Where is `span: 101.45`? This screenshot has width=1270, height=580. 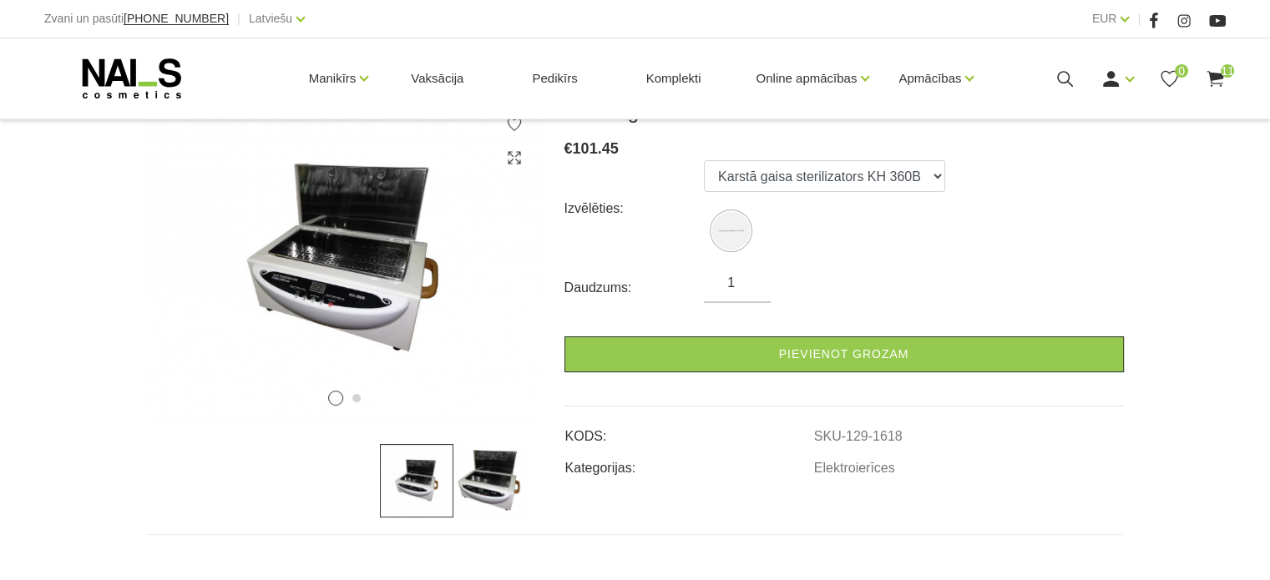 span: 101.45 is located at coordinates (595, 149).